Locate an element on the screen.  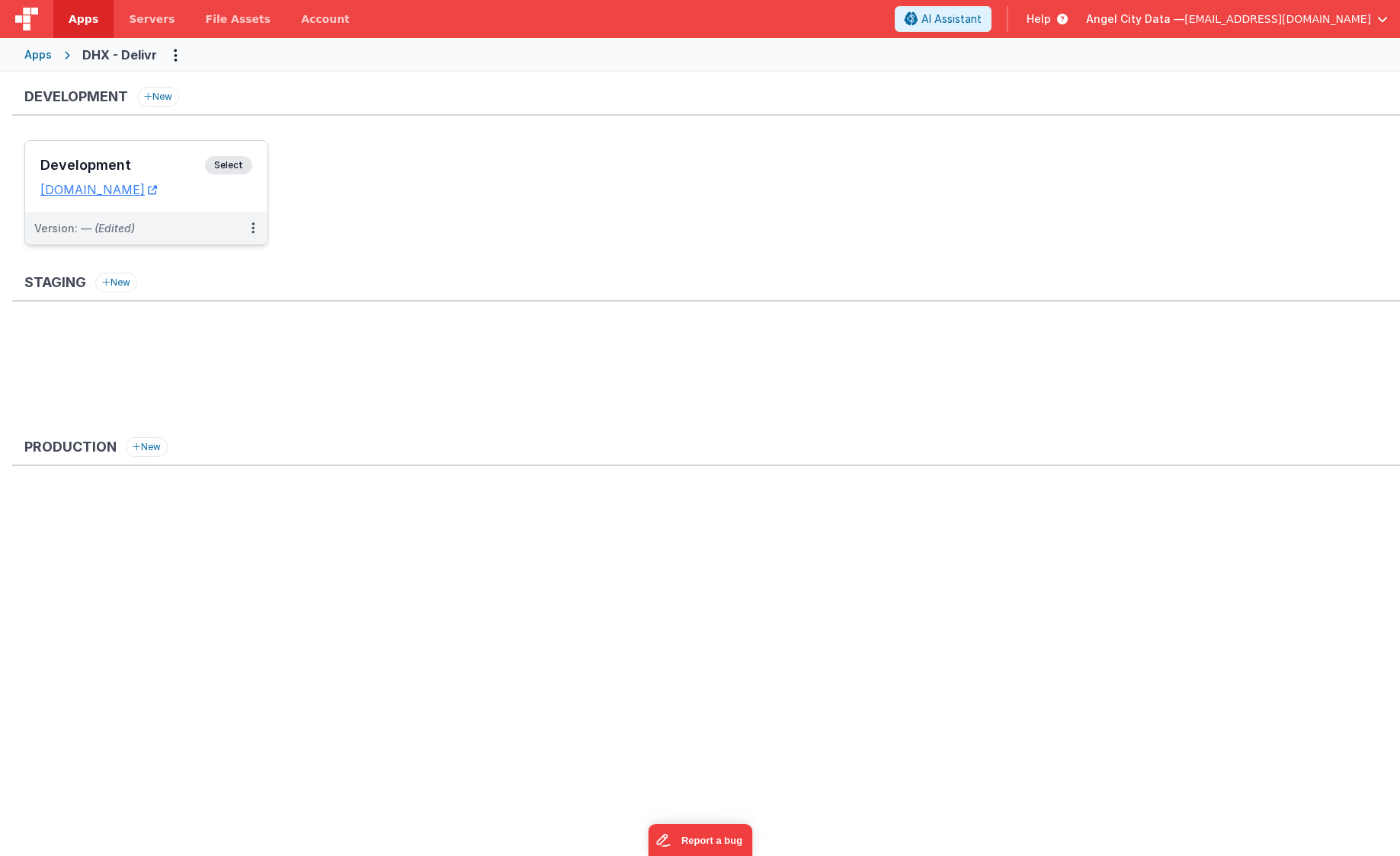
span: File Assets is located at coordinates (239, 19).